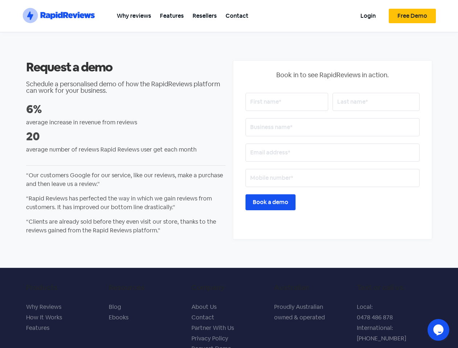 The width and height of the screenshot is (458, 348). What do you see at coordinates (126, 180) in the screenshot?
I see `p: “Our customers Google for our service, like our reviews, make a purchase and then leave us a revi...` at bounding box center [126, 180].